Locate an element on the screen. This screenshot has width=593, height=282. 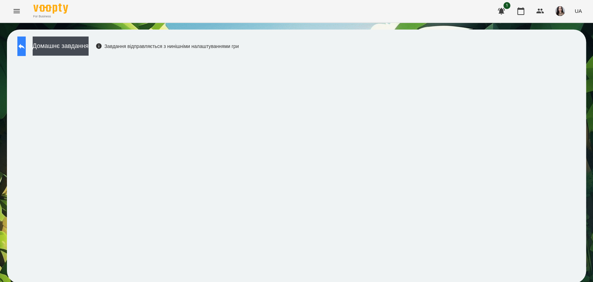
button: Menu is located at coordinates (17, 11).